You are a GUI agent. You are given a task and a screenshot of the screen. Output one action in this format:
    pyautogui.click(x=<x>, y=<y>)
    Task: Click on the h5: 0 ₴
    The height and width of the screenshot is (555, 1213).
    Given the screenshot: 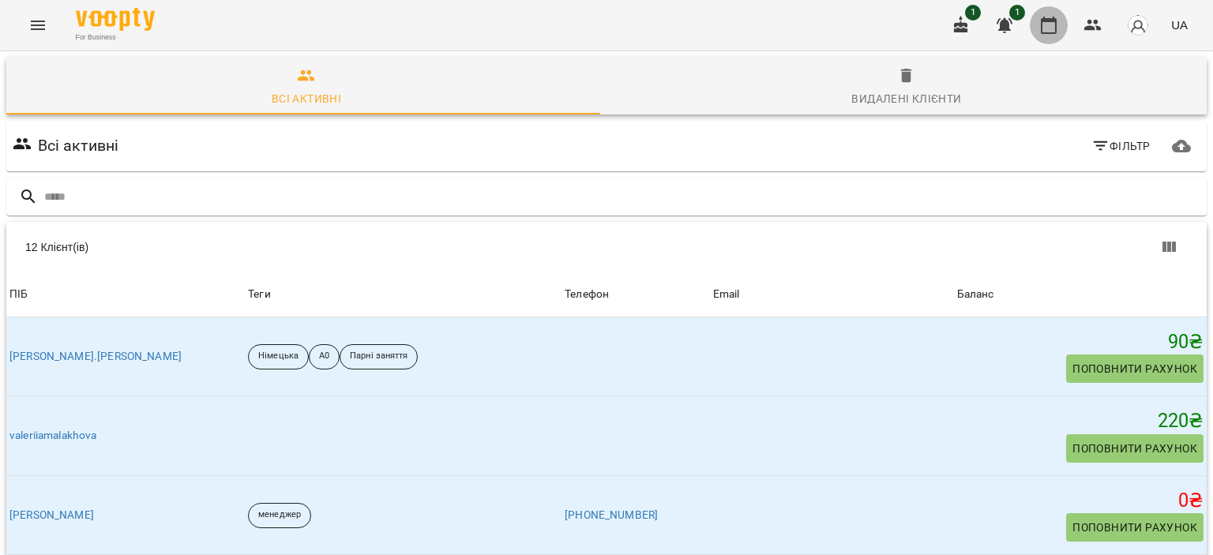 What is the action you would take?
    pyautogui.click(x=1081, y=501)
    